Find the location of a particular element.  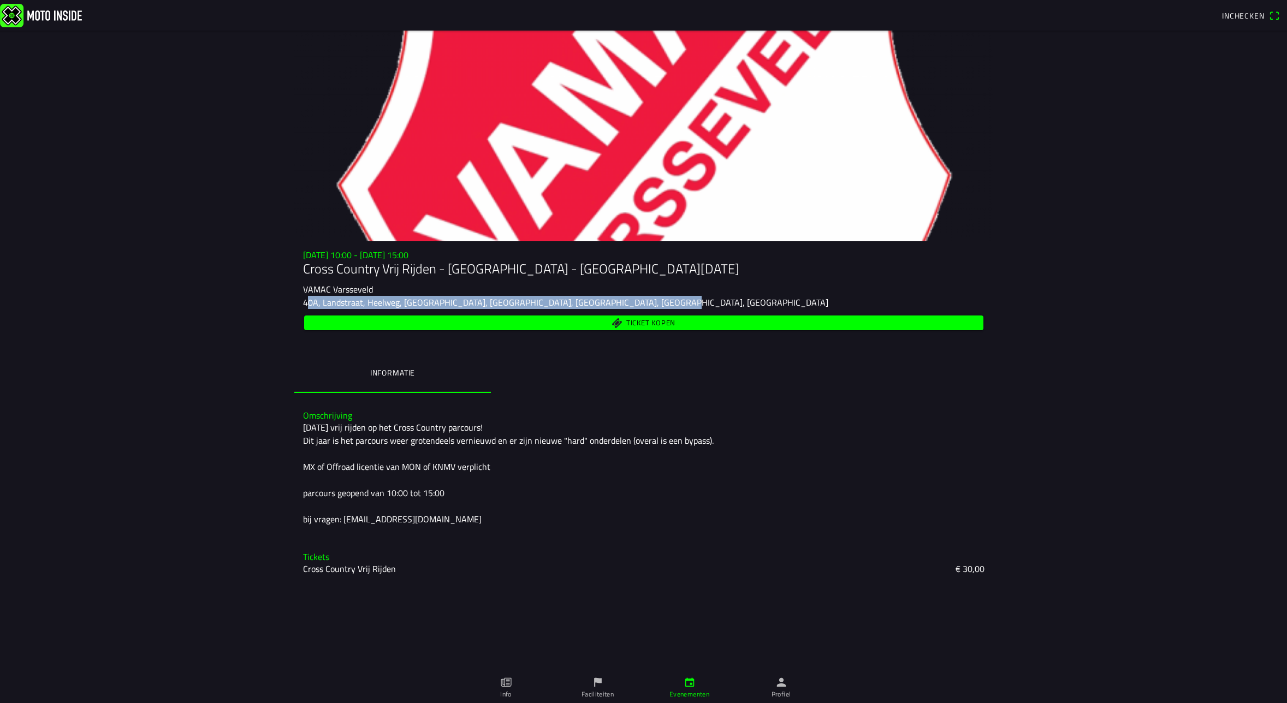

ion-label: Evenementen is located at coordinates (689, 695).